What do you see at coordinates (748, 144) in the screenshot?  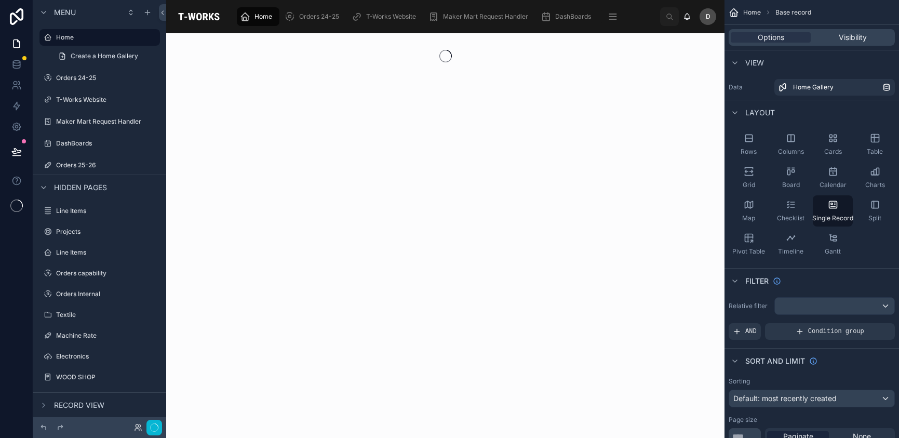 I see `button: Rows` at bounding box center [748, 144].